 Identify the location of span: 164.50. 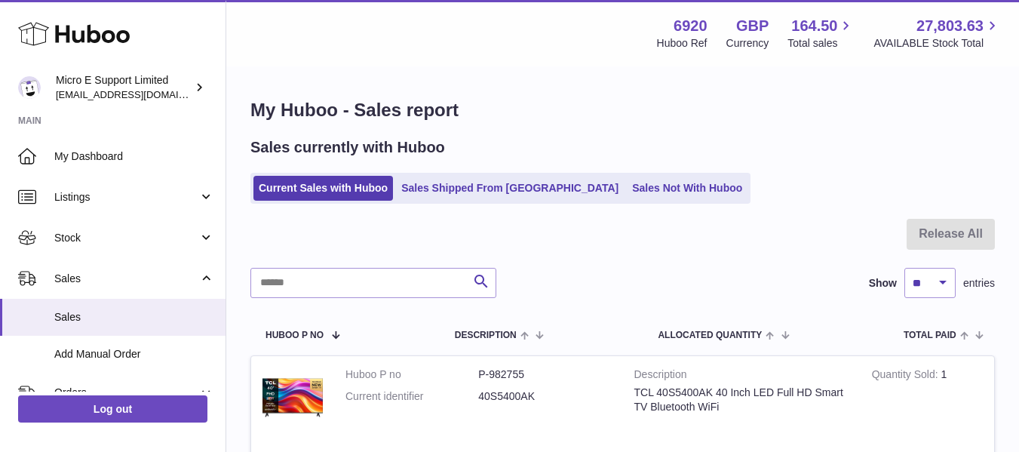
(814, 26).